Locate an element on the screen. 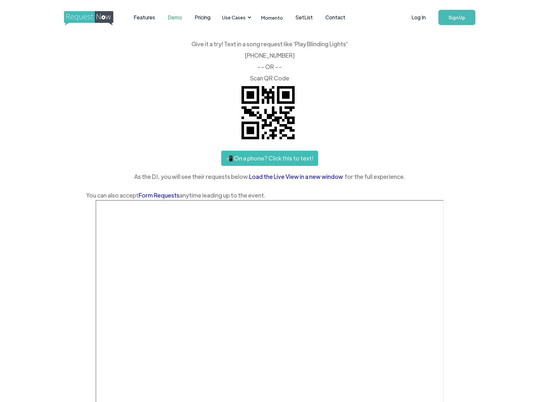 This screenshot has height=402, width=539. a: Form Requests is located at coordinates (159, 195).